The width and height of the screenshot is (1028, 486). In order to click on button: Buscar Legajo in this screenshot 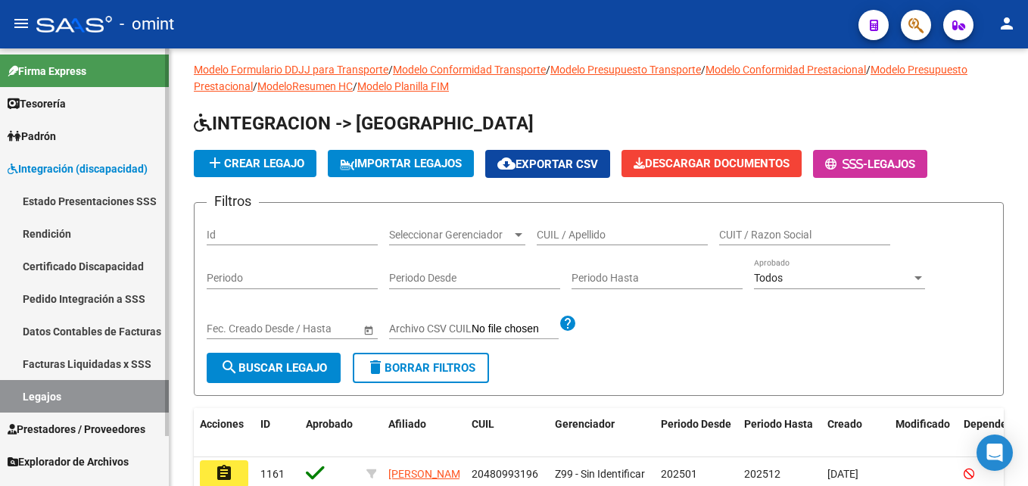, I will do `click(273, 368)`.